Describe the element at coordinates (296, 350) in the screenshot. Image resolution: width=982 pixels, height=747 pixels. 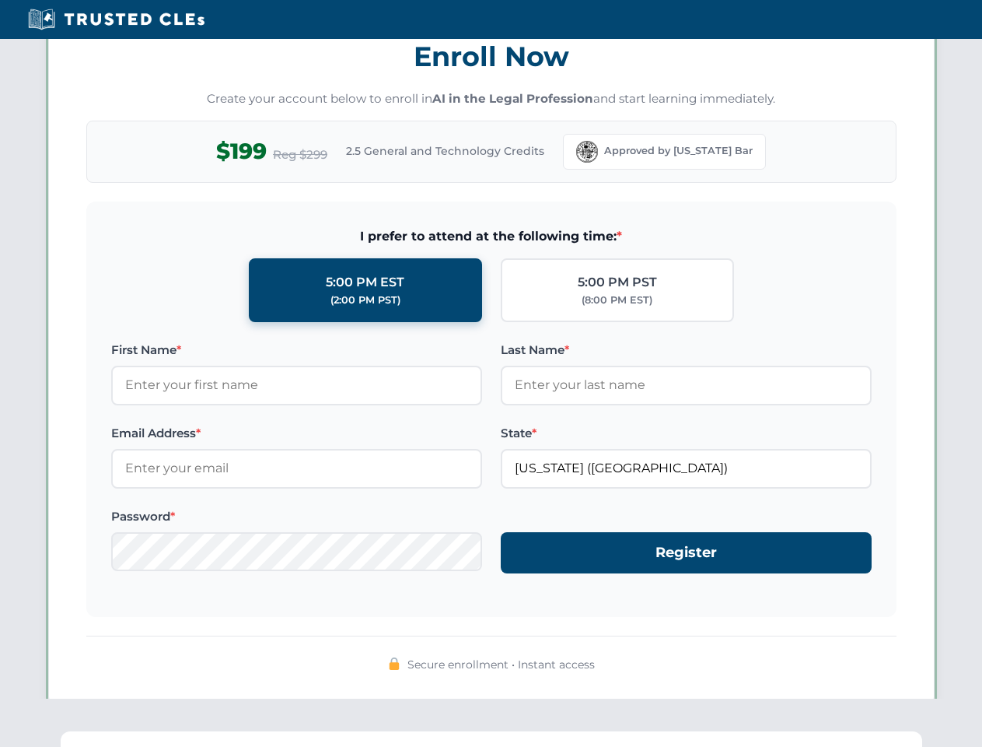
I see `label: First Name` at that location.